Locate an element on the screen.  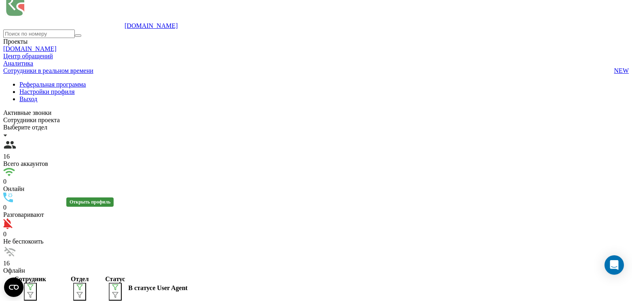
a: Центр обращений is located at coordinates (28, 56).